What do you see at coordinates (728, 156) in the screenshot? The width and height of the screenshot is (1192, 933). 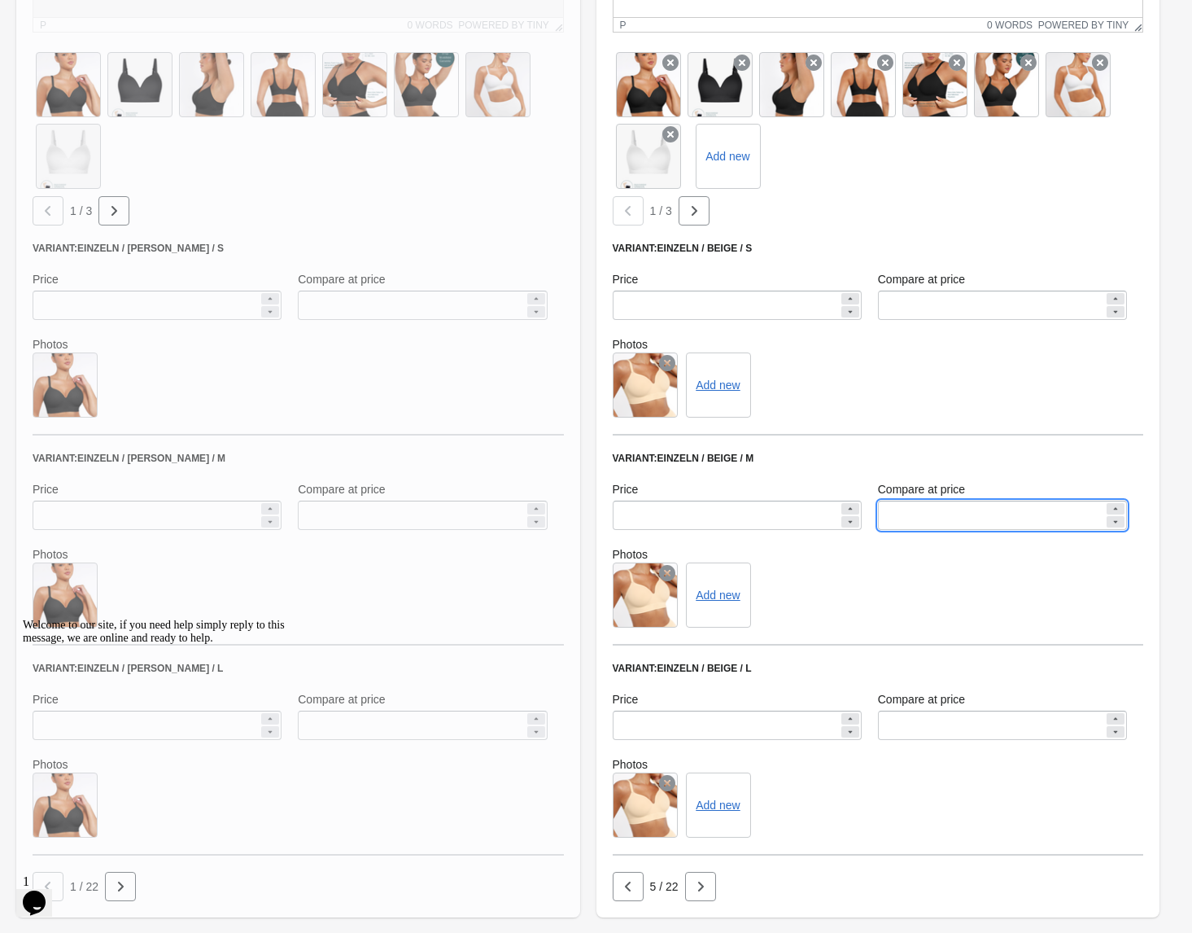 I see `label: Add new` at bounding box center [728, 156].